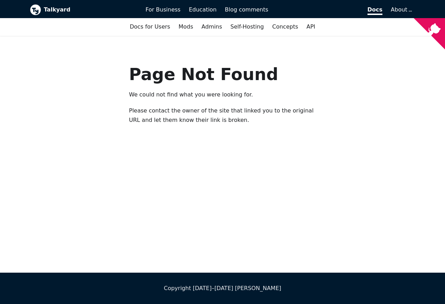 Image resolution: width=445 pixels, height=304 pixels. I want to click on span: For Business, so click(163, 9).